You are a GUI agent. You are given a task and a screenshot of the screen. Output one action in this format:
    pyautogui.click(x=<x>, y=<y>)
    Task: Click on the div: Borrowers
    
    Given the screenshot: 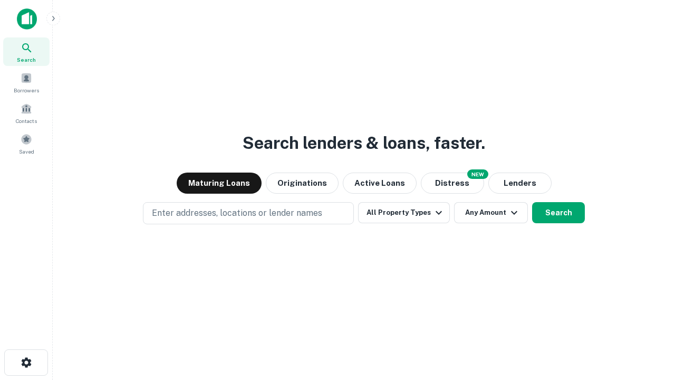 What is the action you would take?
    pyautogui.click(x=26, y=82)
    